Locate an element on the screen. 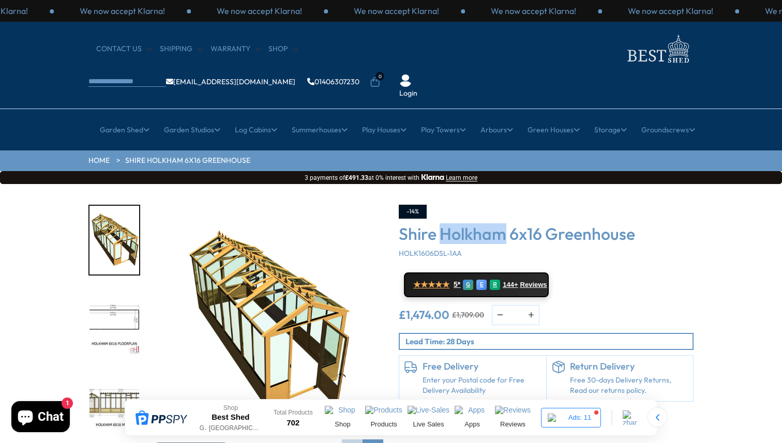  a: Garden Studios is located at coordinates (192, 130).